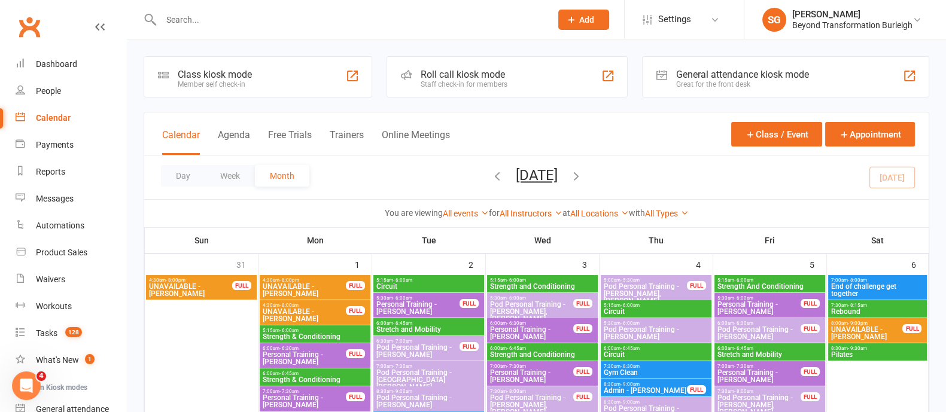 The image size is (946, 412). What do you see at coordinates (181, 142) in the screenshot?
I see `button: Calendar` at bounding box center [181, 142].